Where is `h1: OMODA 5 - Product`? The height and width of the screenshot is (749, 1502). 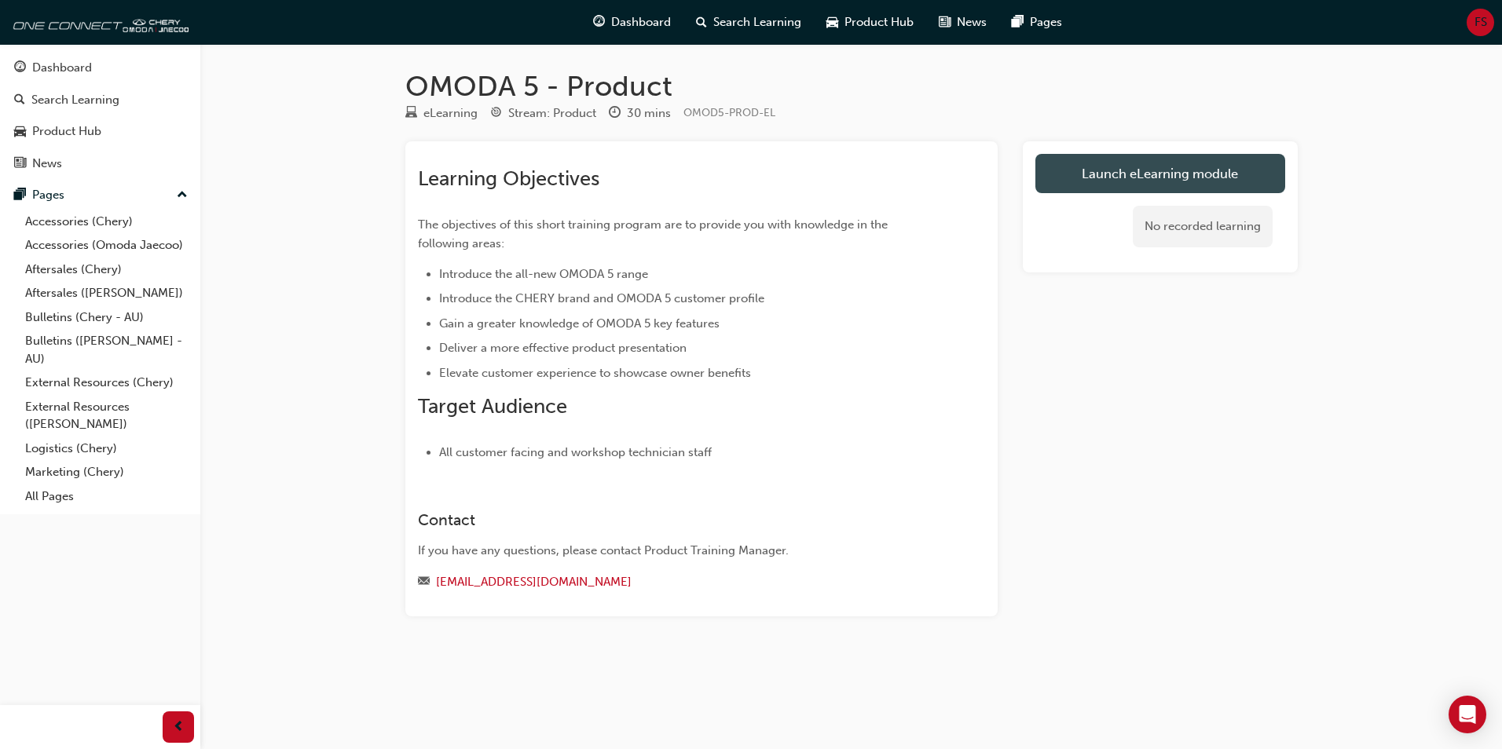 h1: OMODA 5 - Product is located at coordinates (851, 86).